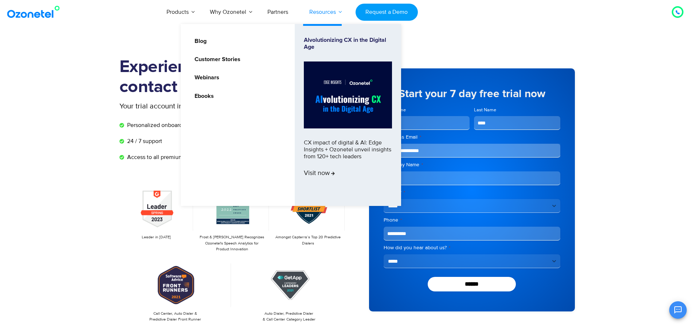  What do you see at coordinates (158, 125) in the screenshot?
I see `span: Personalized onboarding` at bounding box center [158, 125].